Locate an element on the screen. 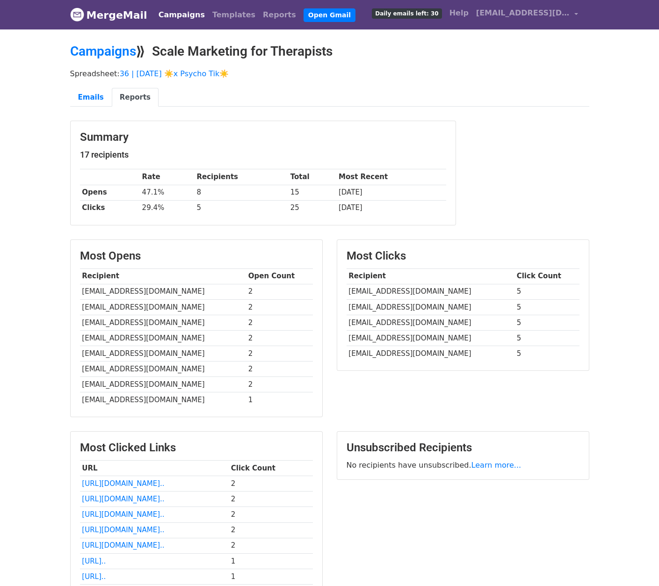 The image size is (659, 586). th: Open Count is located at coordinates (279, 276).